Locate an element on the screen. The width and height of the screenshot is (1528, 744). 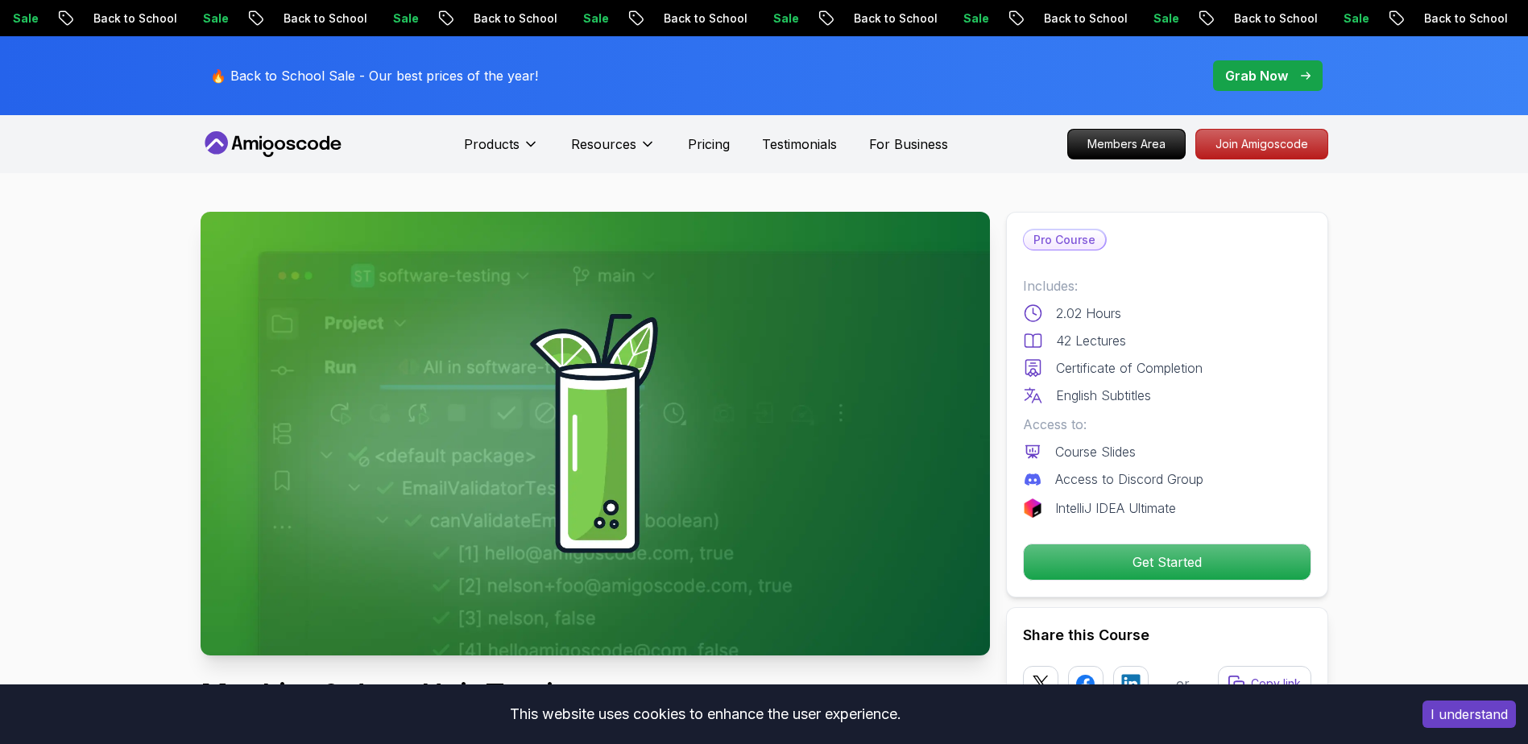
p: 🔥 Back to School Sale - Our best prices of the year! is located at coordinates (374, 76).